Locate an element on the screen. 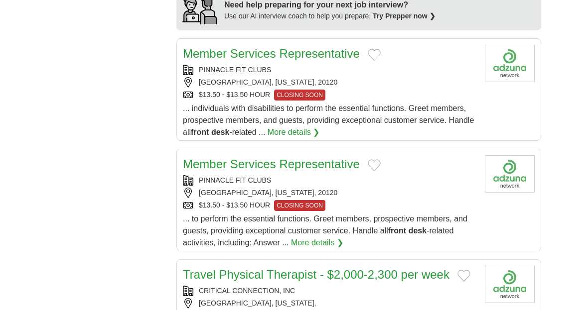 The image size is (588, 310). span: ... to perform the essential functions. Greet members, prospective members, and guests, providing... is located at coordinates (325, 231).